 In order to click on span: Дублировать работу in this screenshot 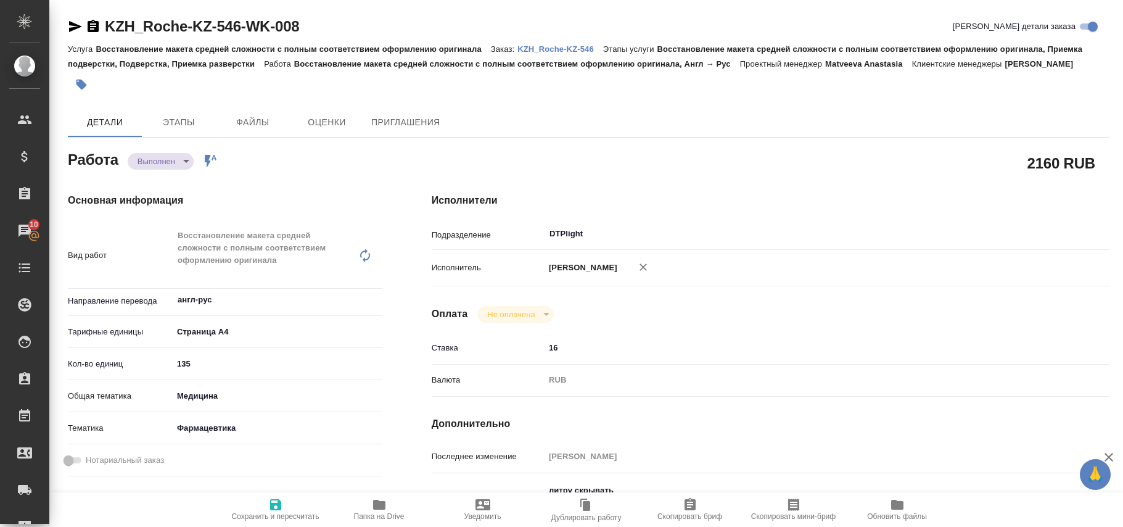, I will do `click(586, 517)`.